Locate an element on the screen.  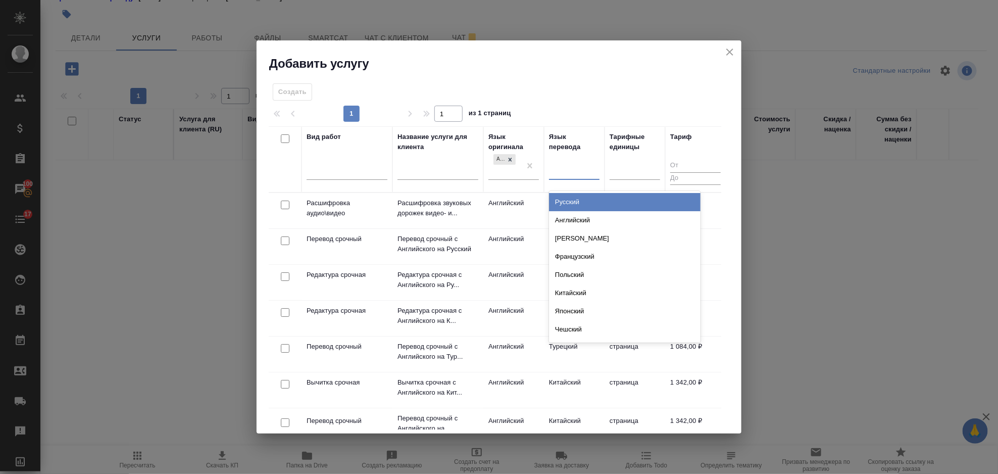
div: Язык перевода is located at coordinates (574, 142).